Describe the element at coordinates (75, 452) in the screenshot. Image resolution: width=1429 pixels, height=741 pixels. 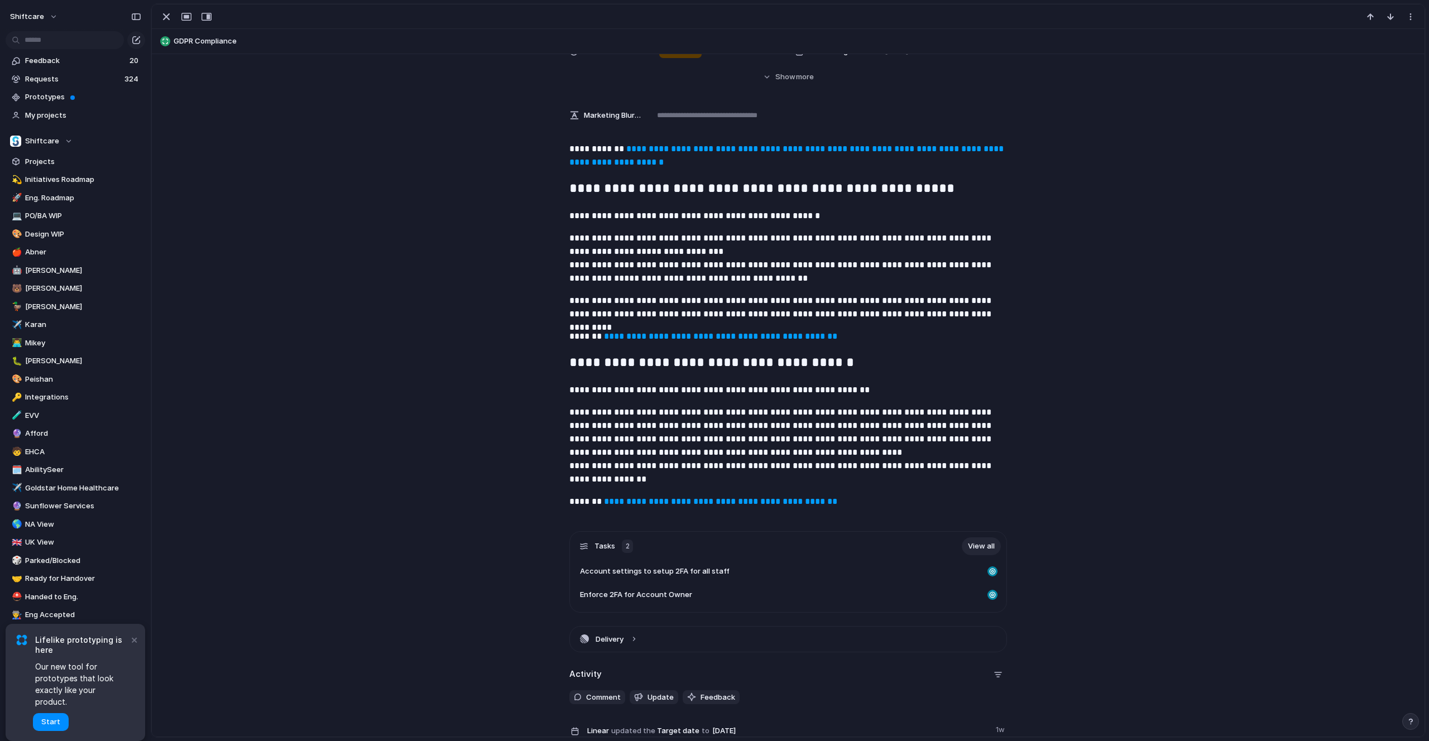
I see `div: 🧒EHCA` at that location.